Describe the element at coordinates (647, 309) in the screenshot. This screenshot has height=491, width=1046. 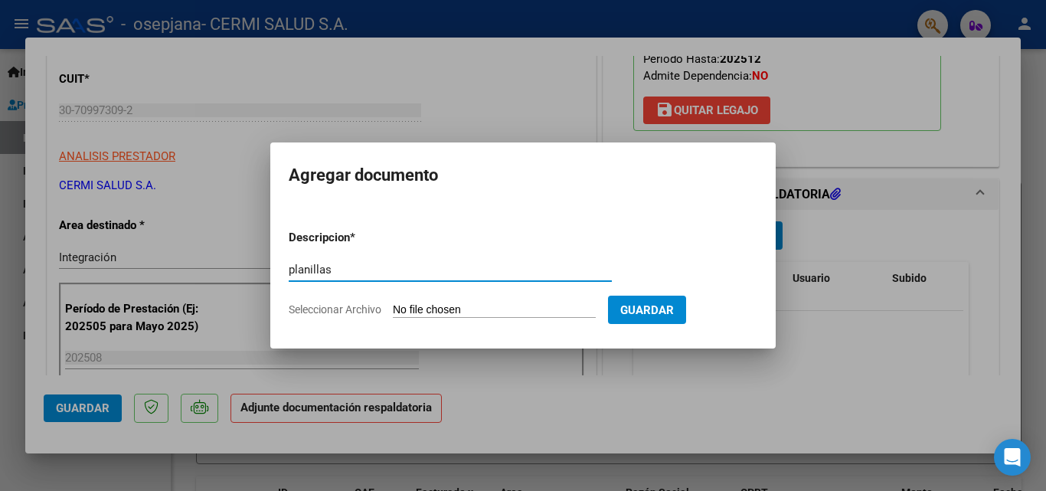
I see `button: Guardar` at that location.